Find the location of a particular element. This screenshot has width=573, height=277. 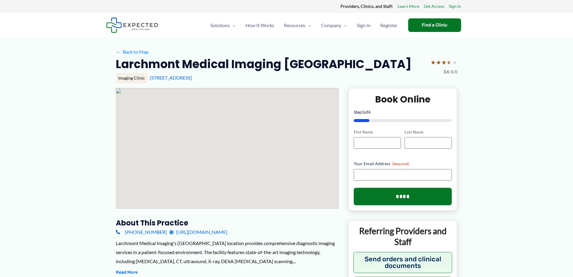

span: (63) is located at coordinates (454, 72).